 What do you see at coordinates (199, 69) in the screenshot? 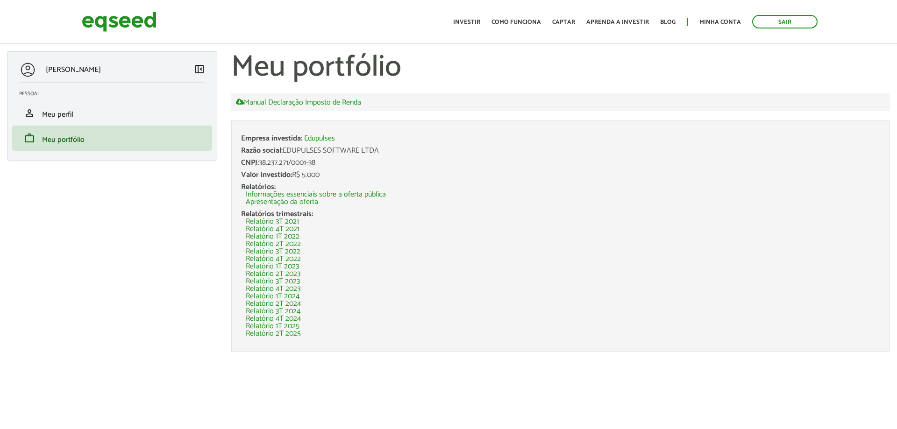
I see `span: left_panel_close` at bounding box center [199, 69].